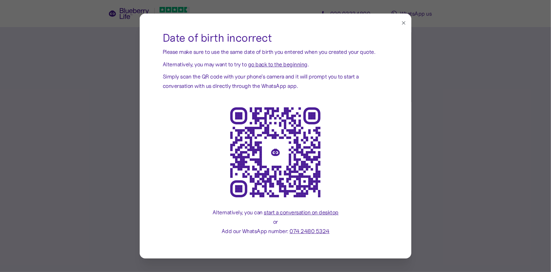 The width and height of the screenshot is (551, 272). I want to click on span: 074 2480 5324, so click(309, 231).